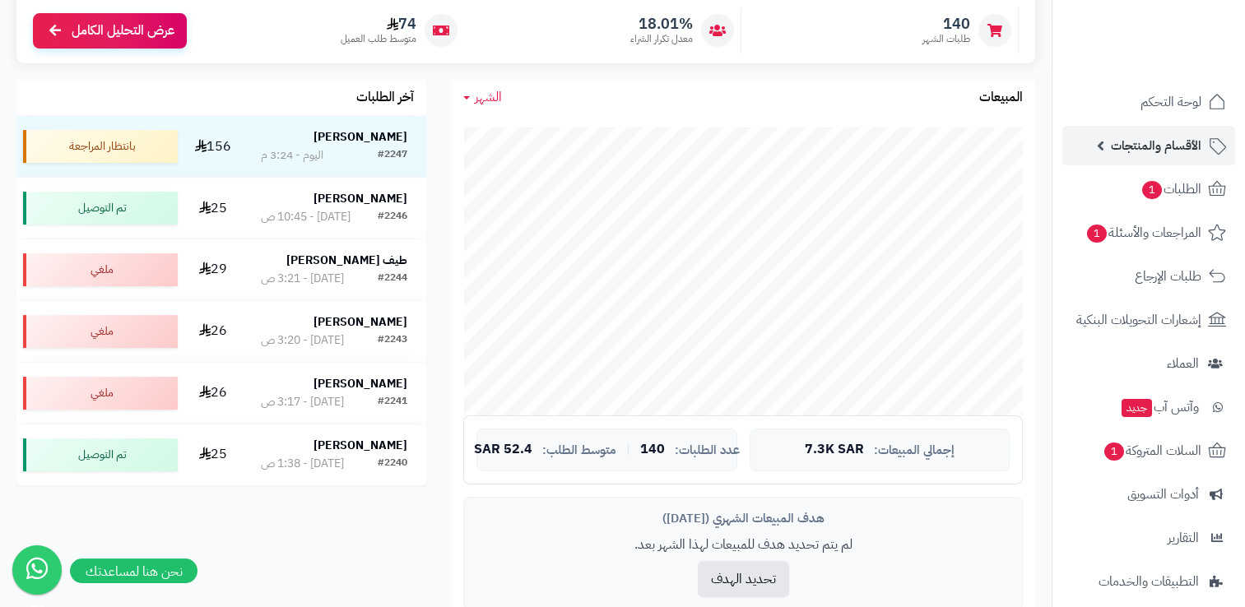 This screenshot has width=1245, height=607. What do you see at coordinates (947, 39) in the screenshot?
I see `span: طلبات الشهر` at bounding box center [947, 39].